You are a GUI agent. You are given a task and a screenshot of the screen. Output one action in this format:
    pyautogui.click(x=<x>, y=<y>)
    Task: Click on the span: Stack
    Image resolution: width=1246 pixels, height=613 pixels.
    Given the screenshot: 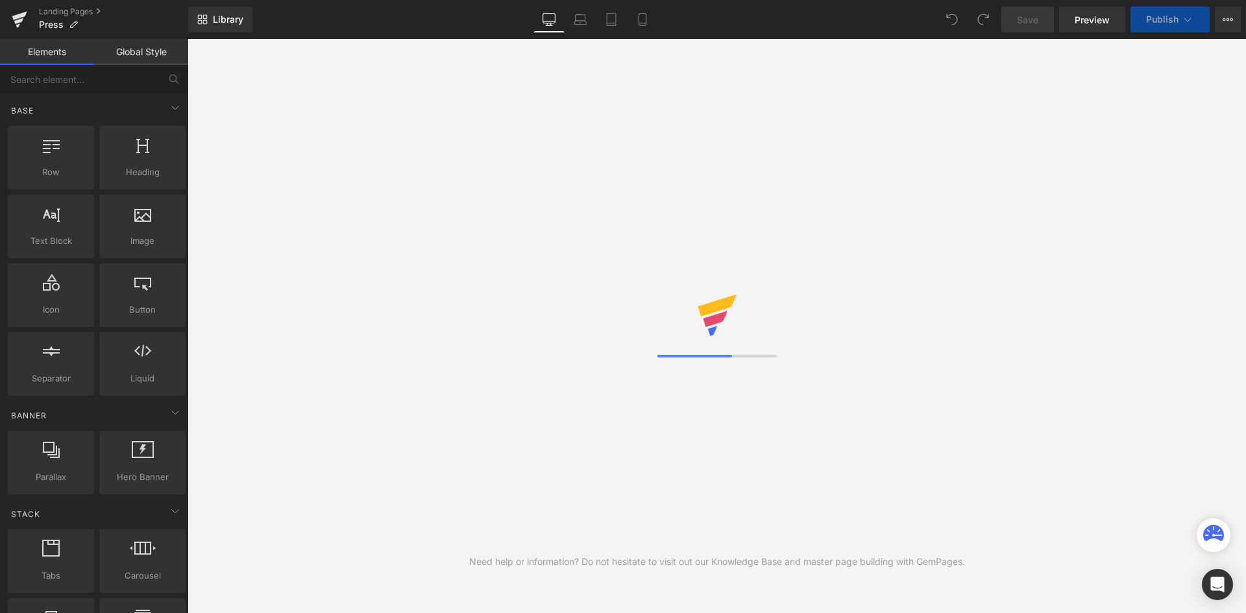 What is the action you would take?
    pyautogui.click(x=25, y=514)
    